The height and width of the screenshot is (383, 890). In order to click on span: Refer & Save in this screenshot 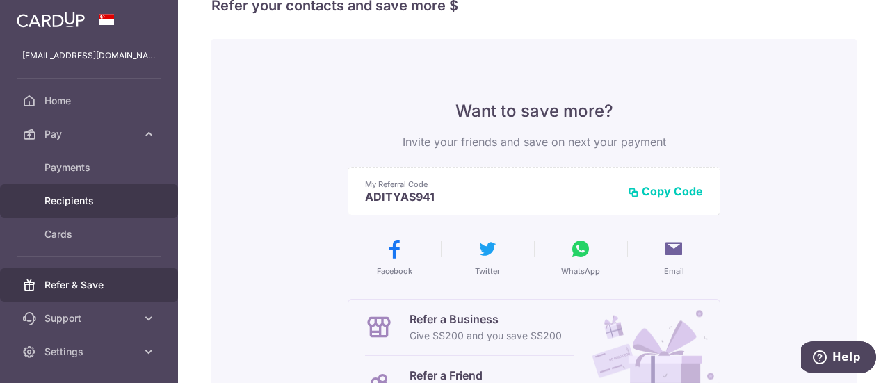, I will do `click(90, 285)`.